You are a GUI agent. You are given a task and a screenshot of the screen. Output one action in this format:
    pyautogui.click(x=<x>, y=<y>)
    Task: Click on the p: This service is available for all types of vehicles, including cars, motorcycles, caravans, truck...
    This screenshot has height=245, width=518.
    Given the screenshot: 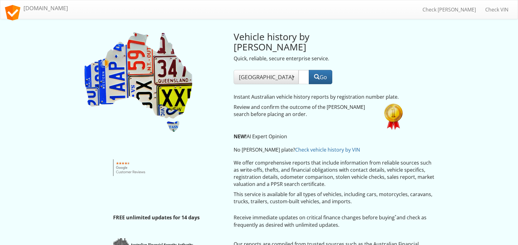 What is the action you would take?
    pyautogui.click(x=334, y=198)
    